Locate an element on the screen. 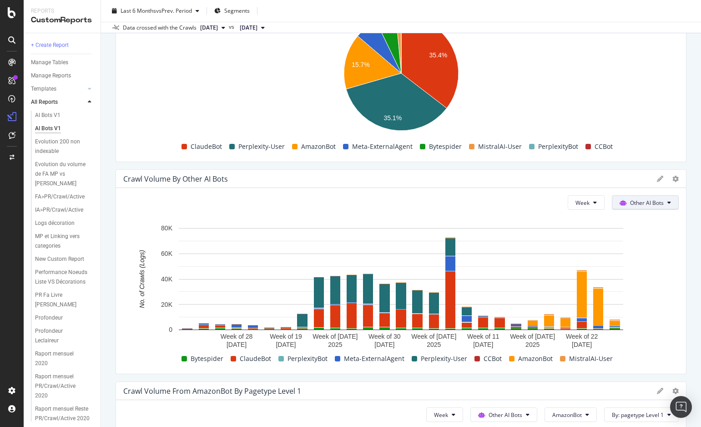  div: Evolution du volume de FA MP vs Stocké is located at coordinates (62, 174).